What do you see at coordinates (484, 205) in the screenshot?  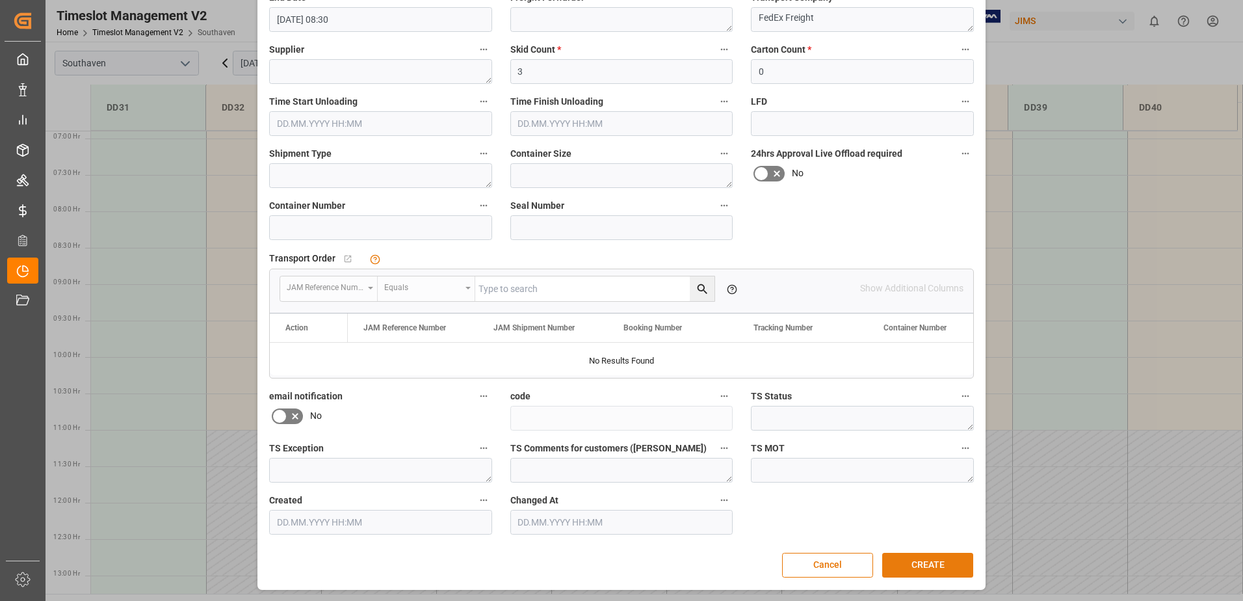 I see `button: Container Number` at bounding box center [484, 205].